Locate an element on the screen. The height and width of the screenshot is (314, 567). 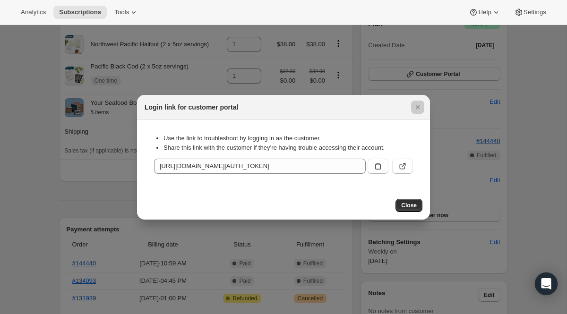
button: Help is located at coordinates (485, 12).